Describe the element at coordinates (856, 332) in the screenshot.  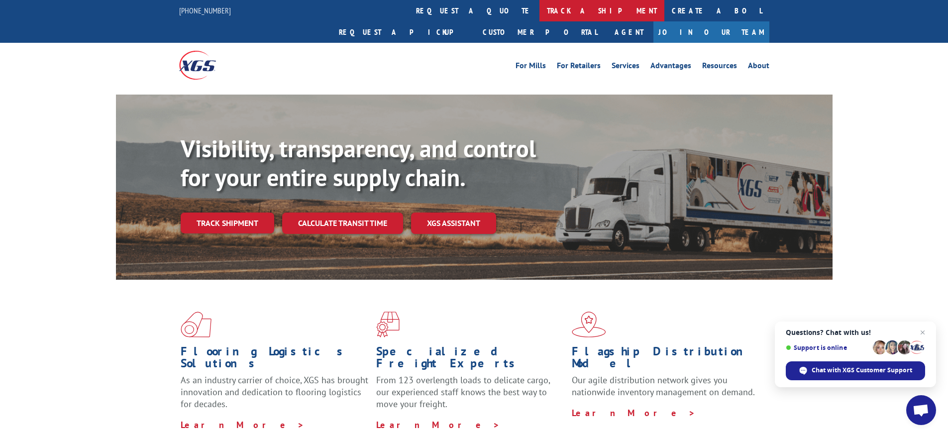
I see `span: Questions? Chat with us!` at that location.